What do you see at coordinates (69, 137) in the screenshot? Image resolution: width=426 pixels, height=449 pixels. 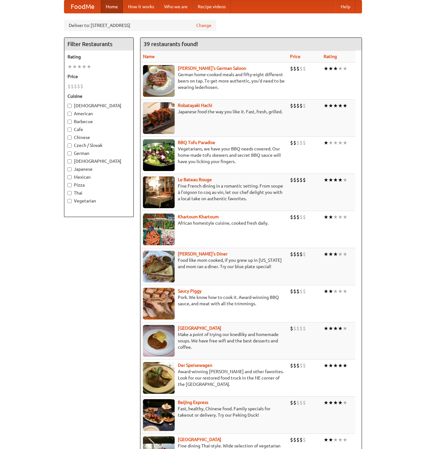 I see `input: Chinese` at bounding box center [69, 137].